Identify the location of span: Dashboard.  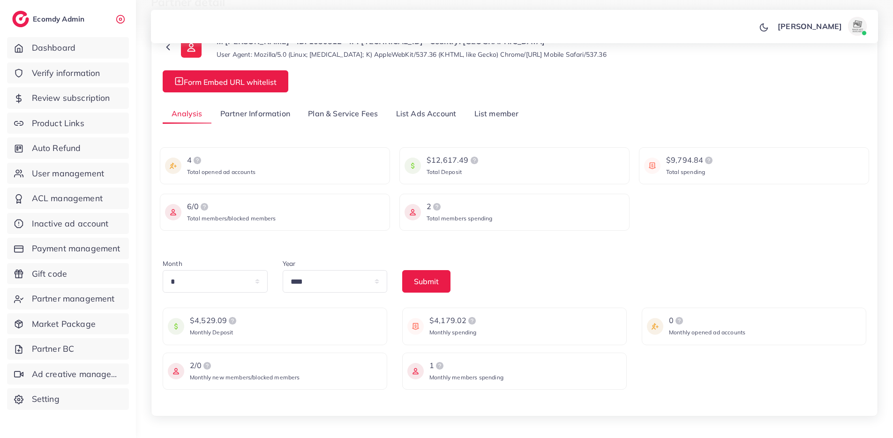
(53, 48).